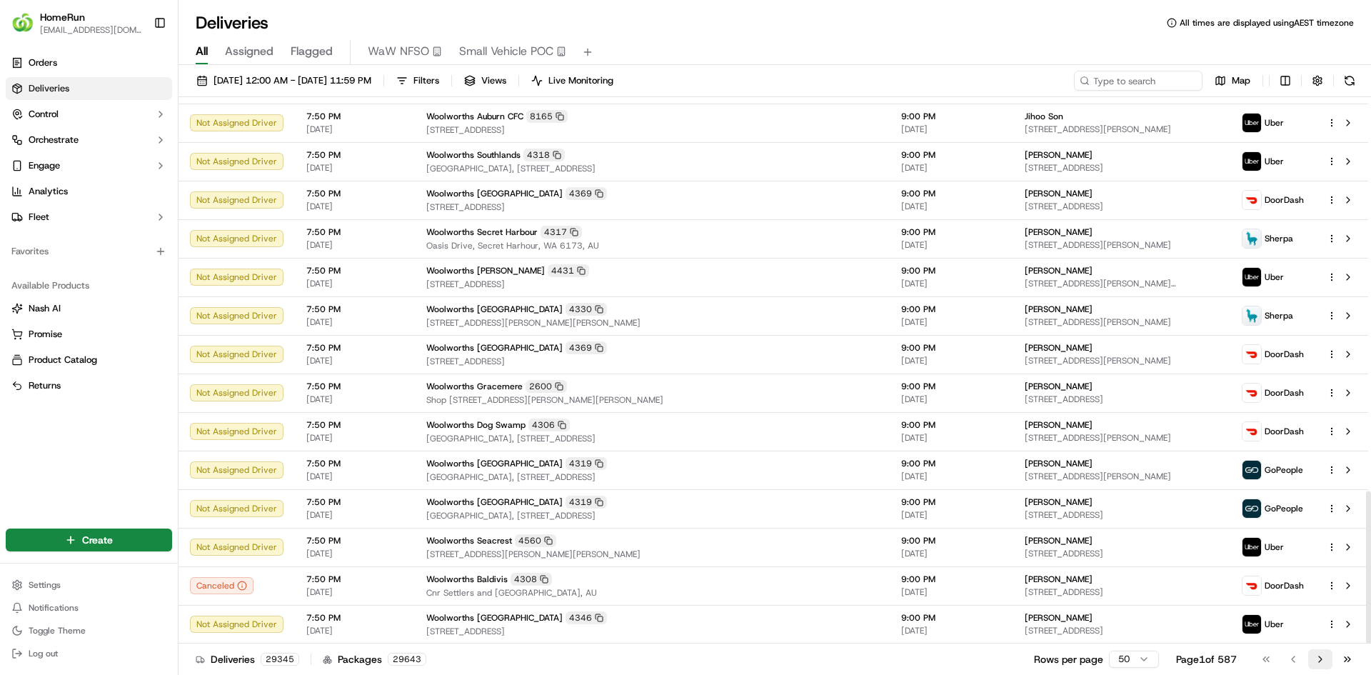 This screenshot has height=675, width=1371. I want to click on span: Engage, so click(44, 166).